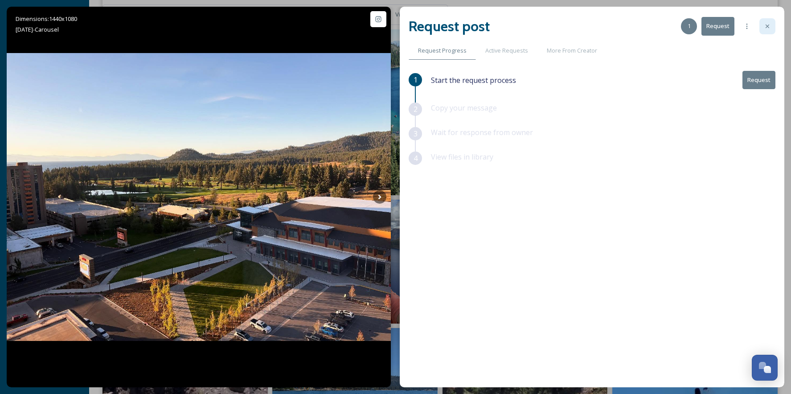 The height and width of the screenshot is (394, 791). What do you see at coordinates (481, 132) in the screenshot?
I see `span: Wait for response from owner` at bounding box center [481, 132].